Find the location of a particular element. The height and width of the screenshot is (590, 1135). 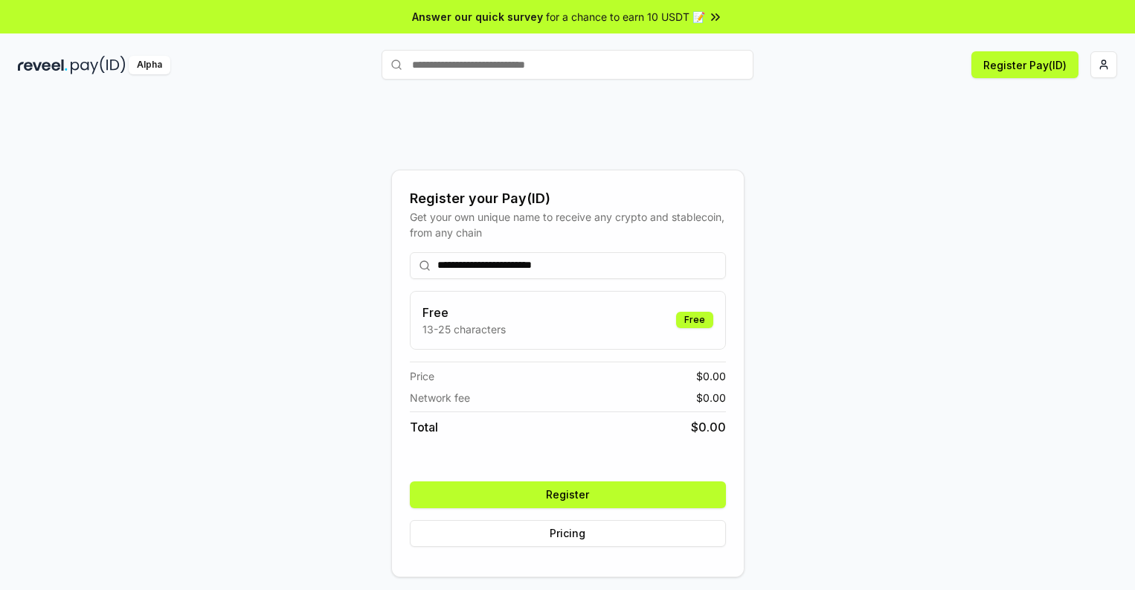

button: Register Pay(ID) is located at coordinates (1025, 65).